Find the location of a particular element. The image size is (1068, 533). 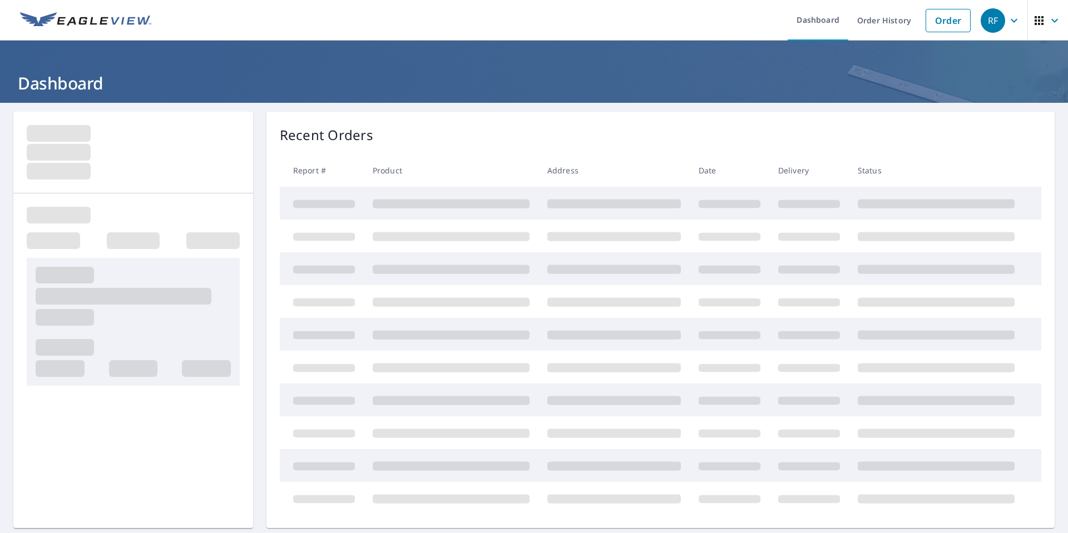

th: Product is located at coordinates (451, 170).